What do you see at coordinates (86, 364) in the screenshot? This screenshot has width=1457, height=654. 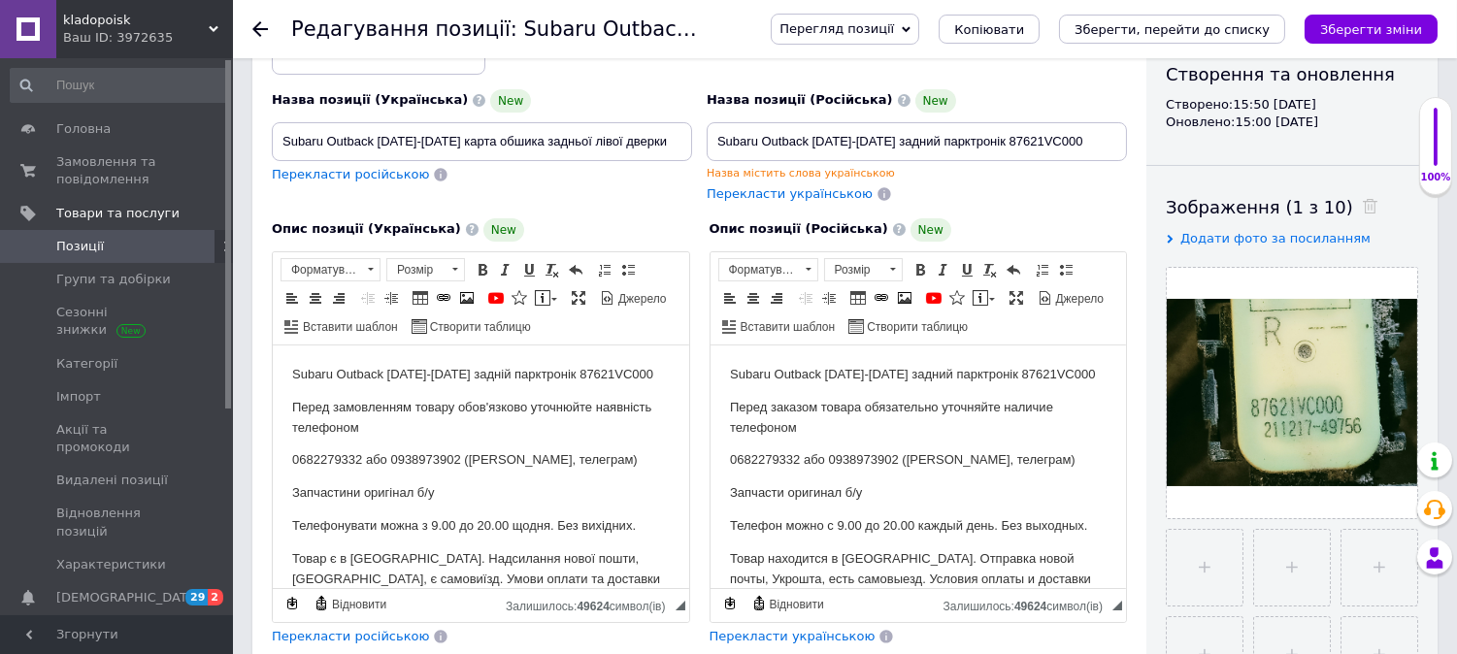 I see `span: Категорії` at bounding box center [86, 364].